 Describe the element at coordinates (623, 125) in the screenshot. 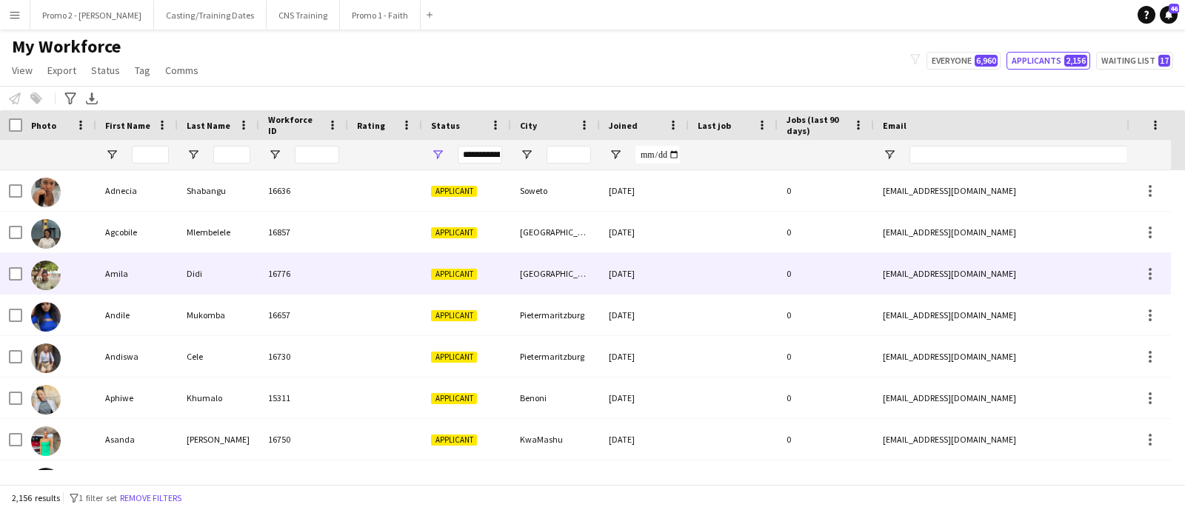

I see `span: Joined` at that location.